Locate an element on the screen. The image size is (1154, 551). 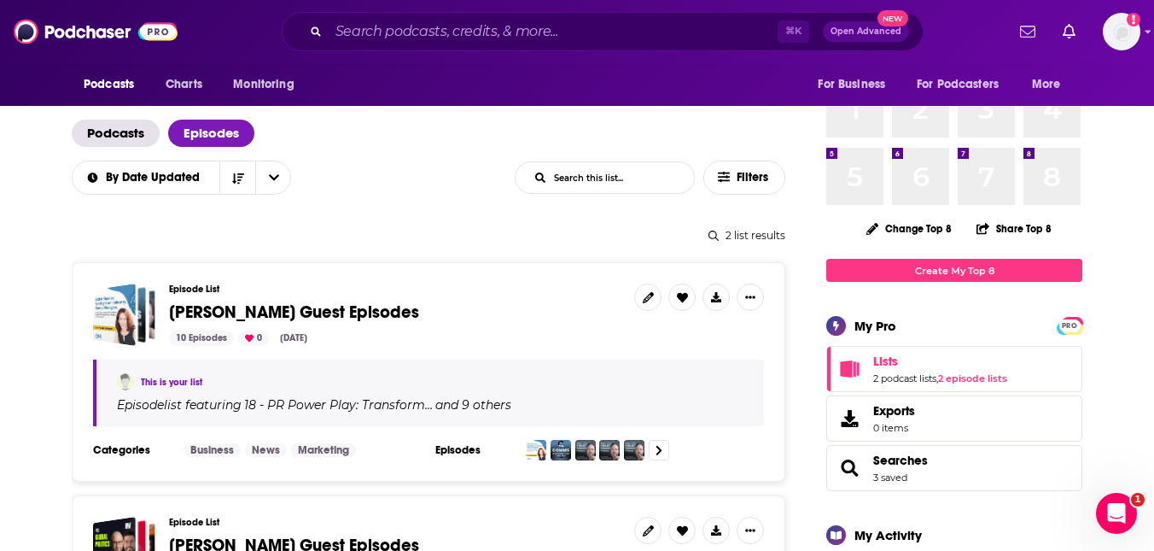
span: Open Advanced is located at coordinates (866, 32).